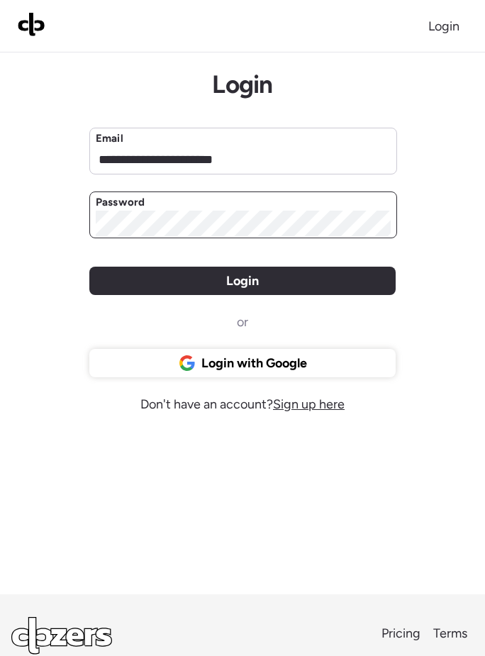 The width and height of the screenshot is (485, 656). What do you see at coordinates (31, 24) in the screenshot?
I see `img: Logo` at bounding box center [31, 24].